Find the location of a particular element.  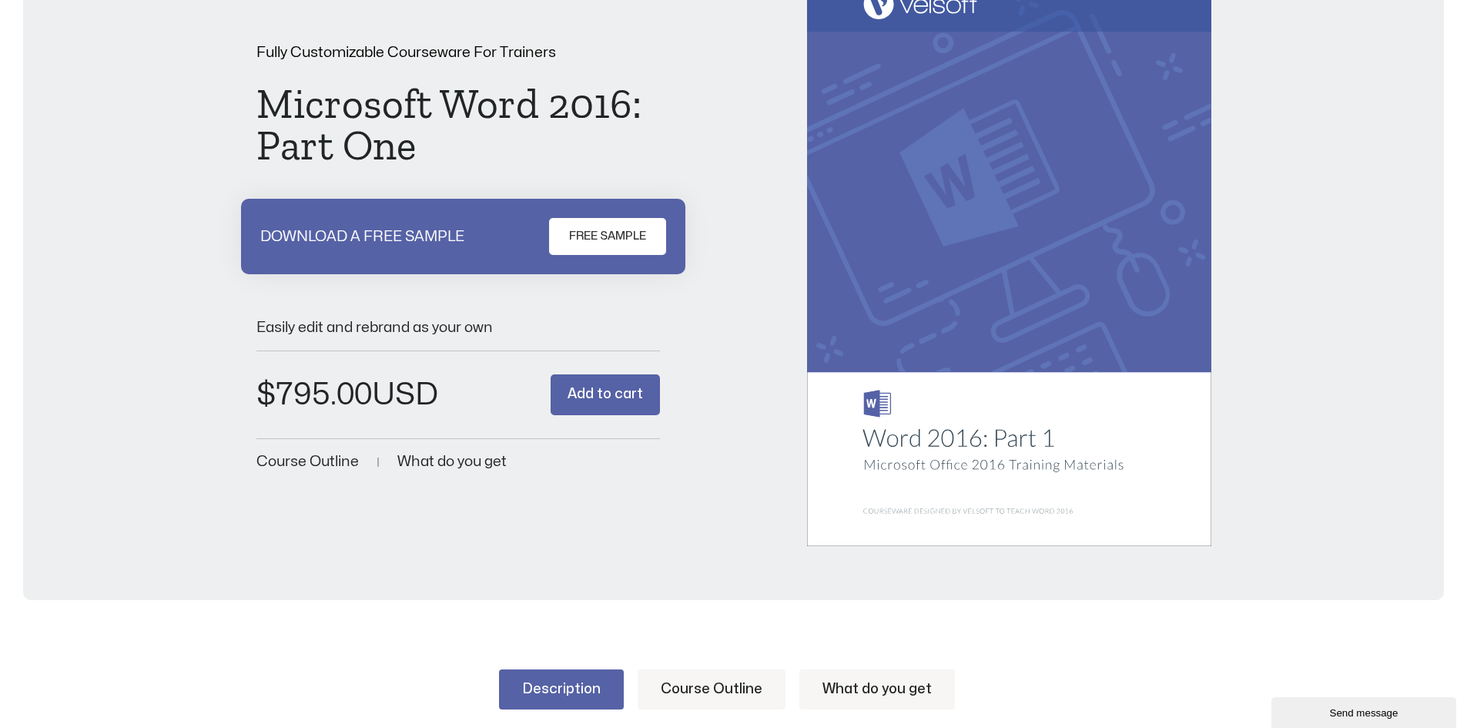

p: DOWNLOAD A FREE SAMPLE is located at coordinates (362, 236).